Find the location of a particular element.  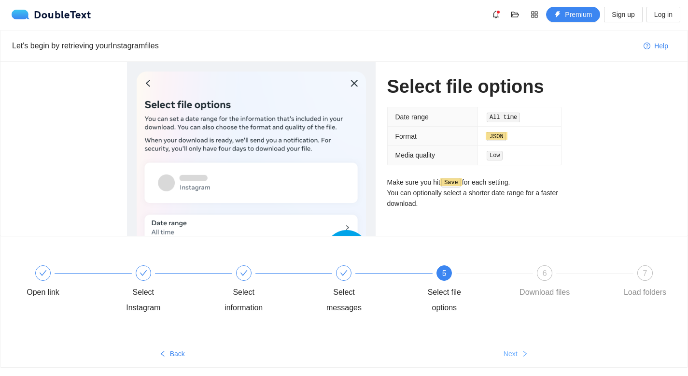

span: bell is located at coordinates (496, 14).